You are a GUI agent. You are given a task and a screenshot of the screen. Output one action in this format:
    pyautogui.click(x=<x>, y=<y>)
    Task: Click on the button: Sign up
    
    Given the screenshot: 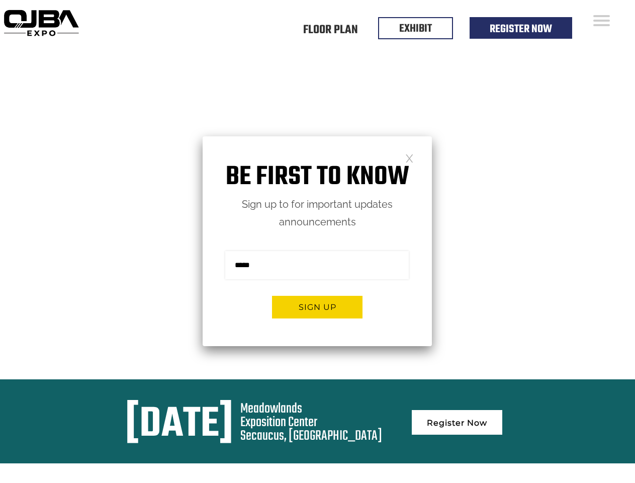 What is the action you would take?
    pyautogui.click(x=317, y=307)
    